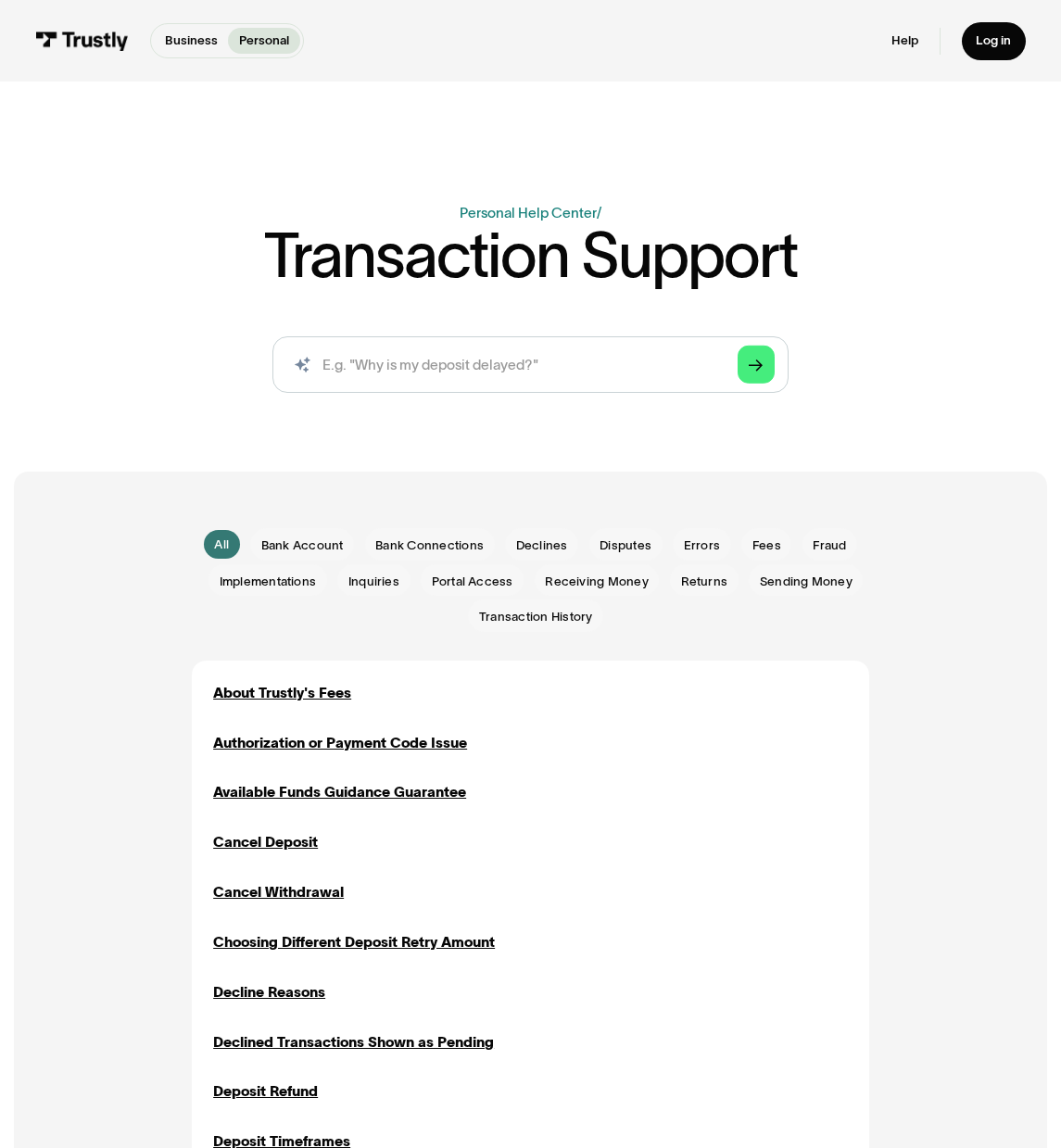 The height and width of the screenshot is (1148, 1061). What do you see at coordinates (265, 842) in the screenshot?
I see `div: Cancel Deposit` at bounding box center [265, 842].